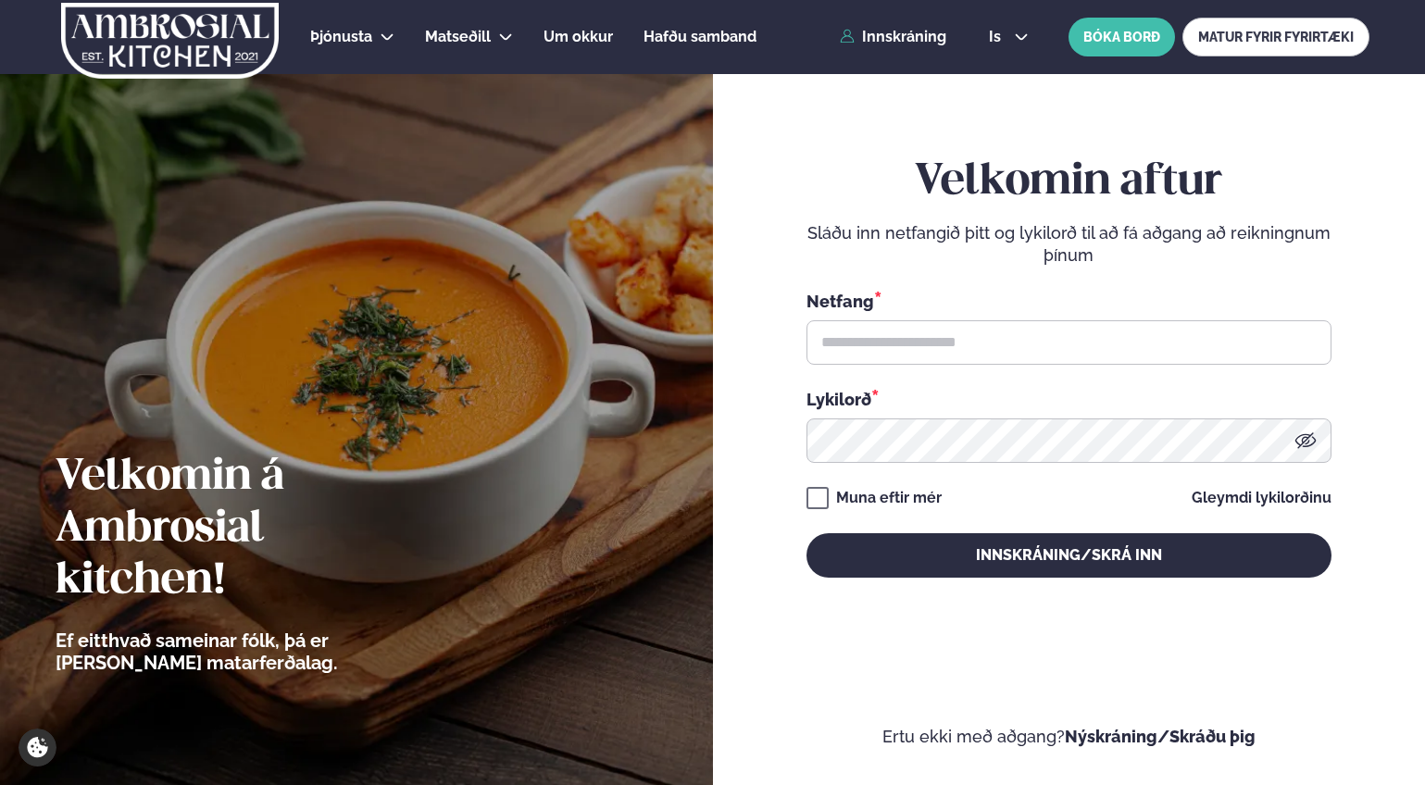 The height and width of the screenshot is (785, 1425). Describe the element at coordinates (1261, 498) in the screenshot. I see `a: Gleymdi lykilorðinu` at that location.